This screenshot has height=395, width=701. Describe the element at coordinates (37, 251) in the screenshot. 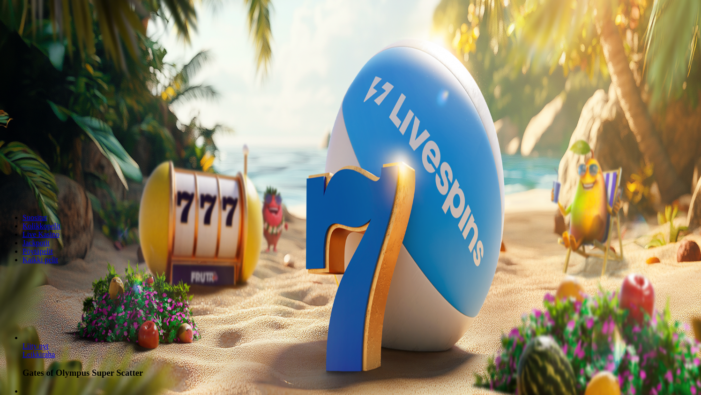

I see `span: Pöytäpelit` at that location.